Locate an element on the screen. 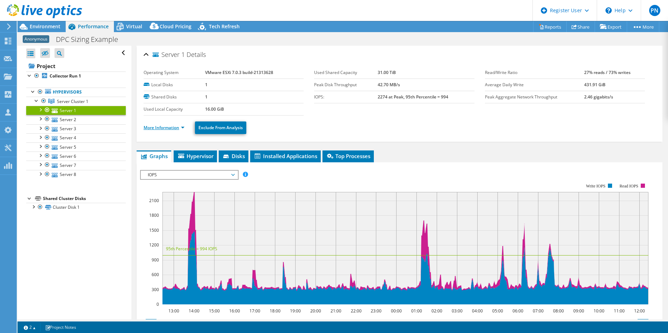  a: More is located at coordinates (643, 27).